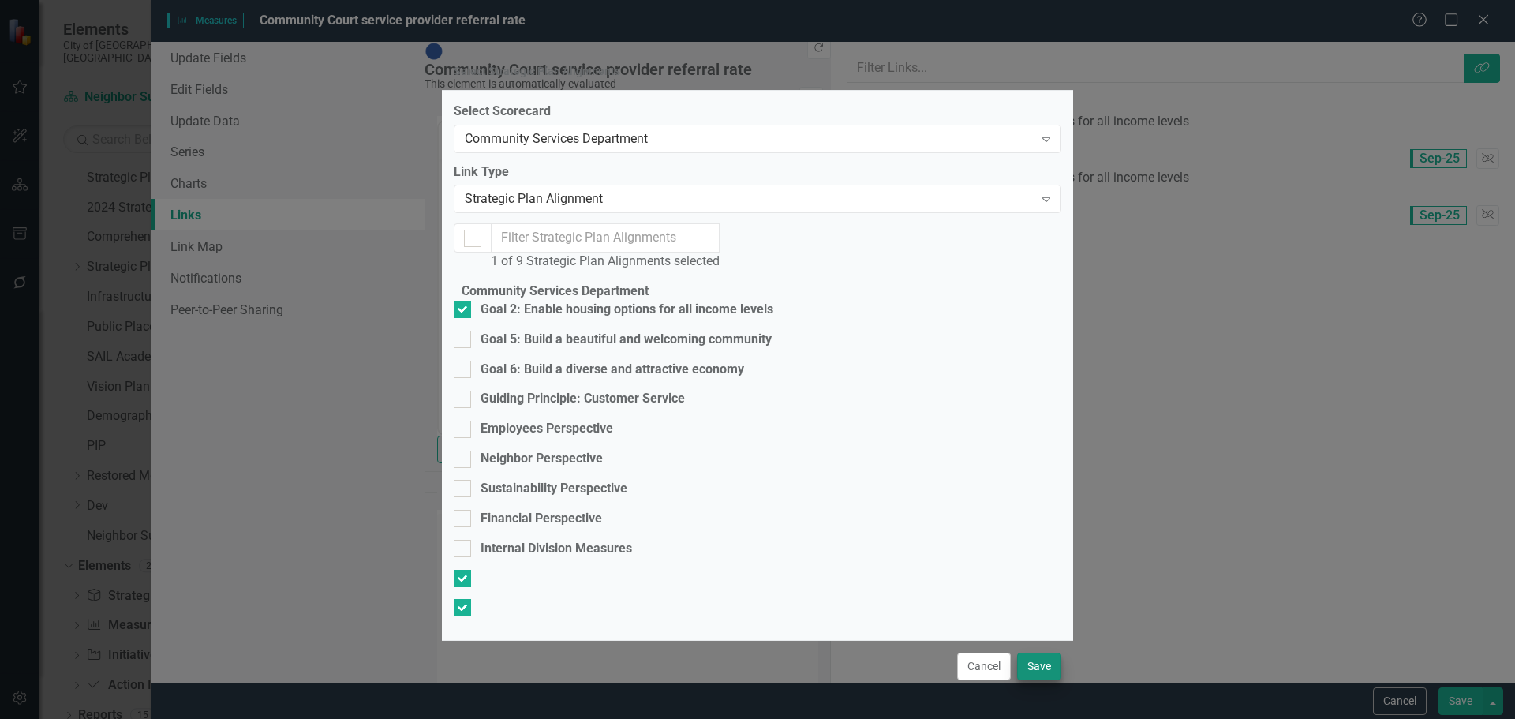 This screenshot has width=1515, height=719. I want to click on div: Community Services Department, so click(749, 138).